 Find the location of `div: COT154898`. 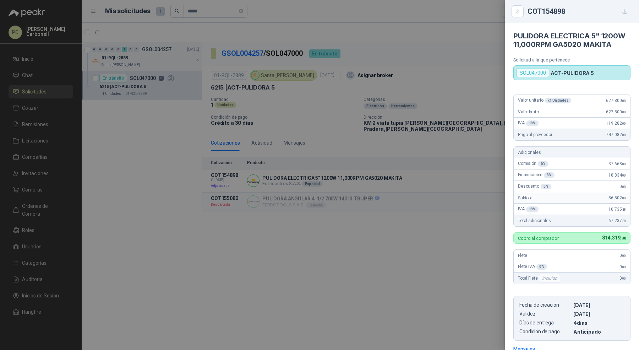

div: COT154898 is located at coordinates (579, 11).